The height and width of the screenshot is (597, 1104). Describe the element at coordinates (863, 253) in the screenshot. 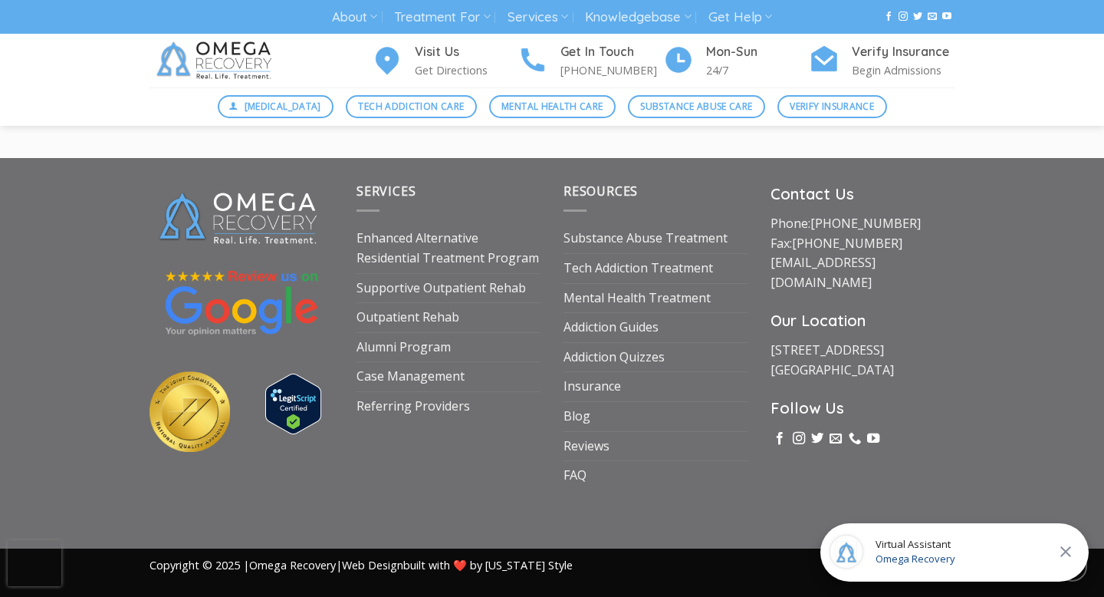

I see `p: Phone: Fax:` at that location.